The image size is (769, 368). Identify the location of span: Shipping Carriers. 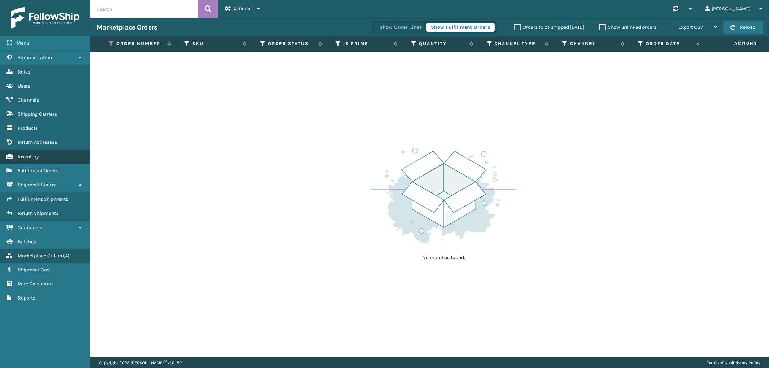
(37, 114).